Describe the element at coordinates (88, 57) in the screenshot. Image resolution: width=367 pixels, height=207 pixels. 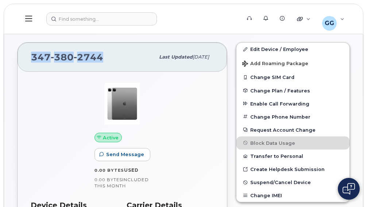
I see `span: 2744` at that location.